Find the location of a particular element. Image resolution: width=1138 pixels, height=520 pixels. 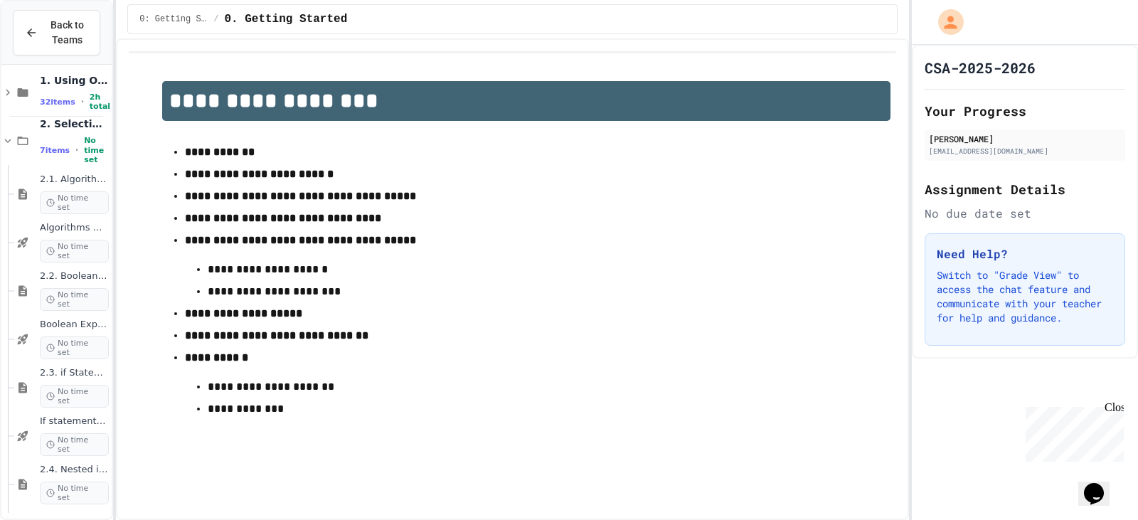

h3: Need Help? is located at coordinates (1025, 254).